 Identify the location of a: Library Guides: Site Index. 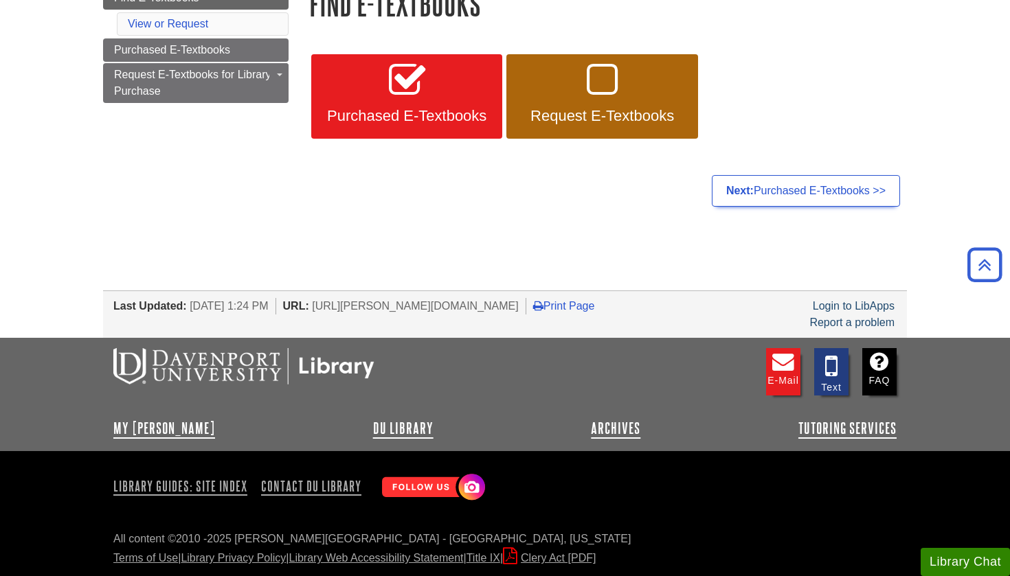
(183, 486).